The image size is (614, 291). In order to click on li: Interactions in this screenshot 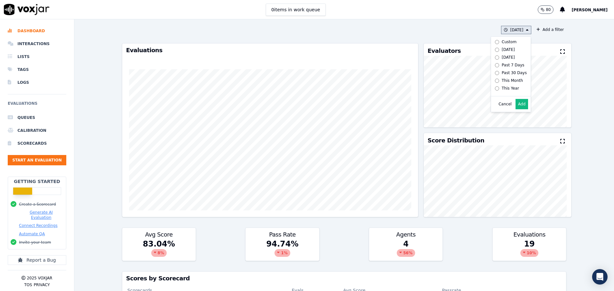, I will do `click(37, 44)`.